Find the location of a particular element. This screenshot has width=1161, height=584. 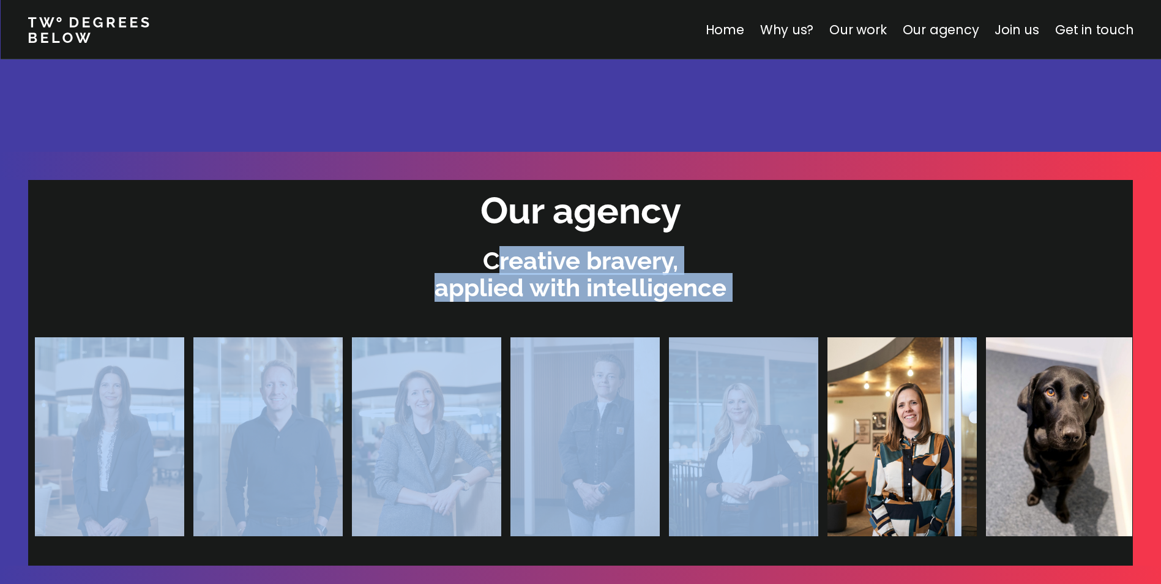

img: Dani is located at coordinates (581, 436).